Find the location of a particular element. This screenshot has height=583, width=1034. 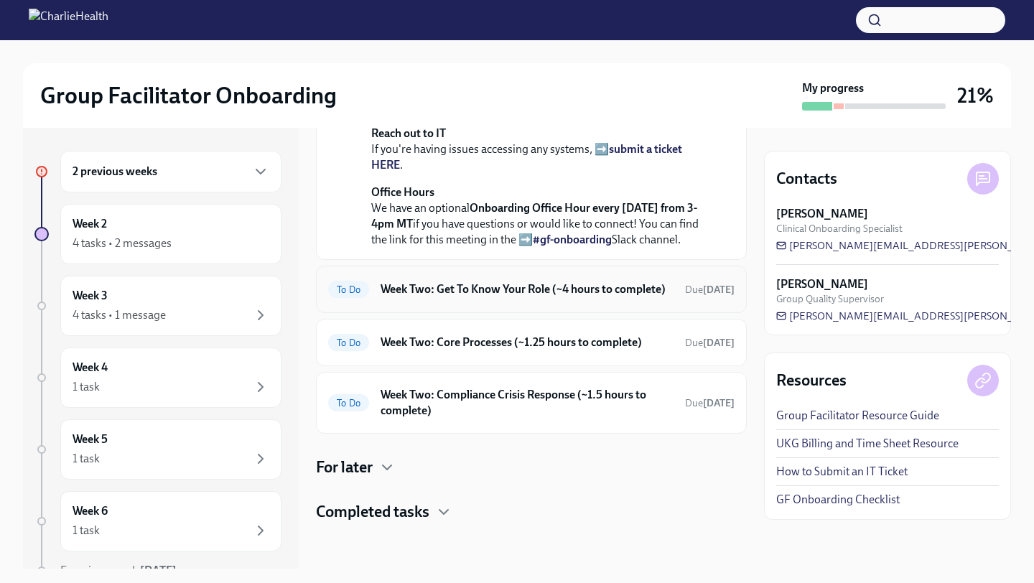

p: We have an optional if you have questions or would like to connect! You can find the link for thi... is located at coordinates (541, 216).